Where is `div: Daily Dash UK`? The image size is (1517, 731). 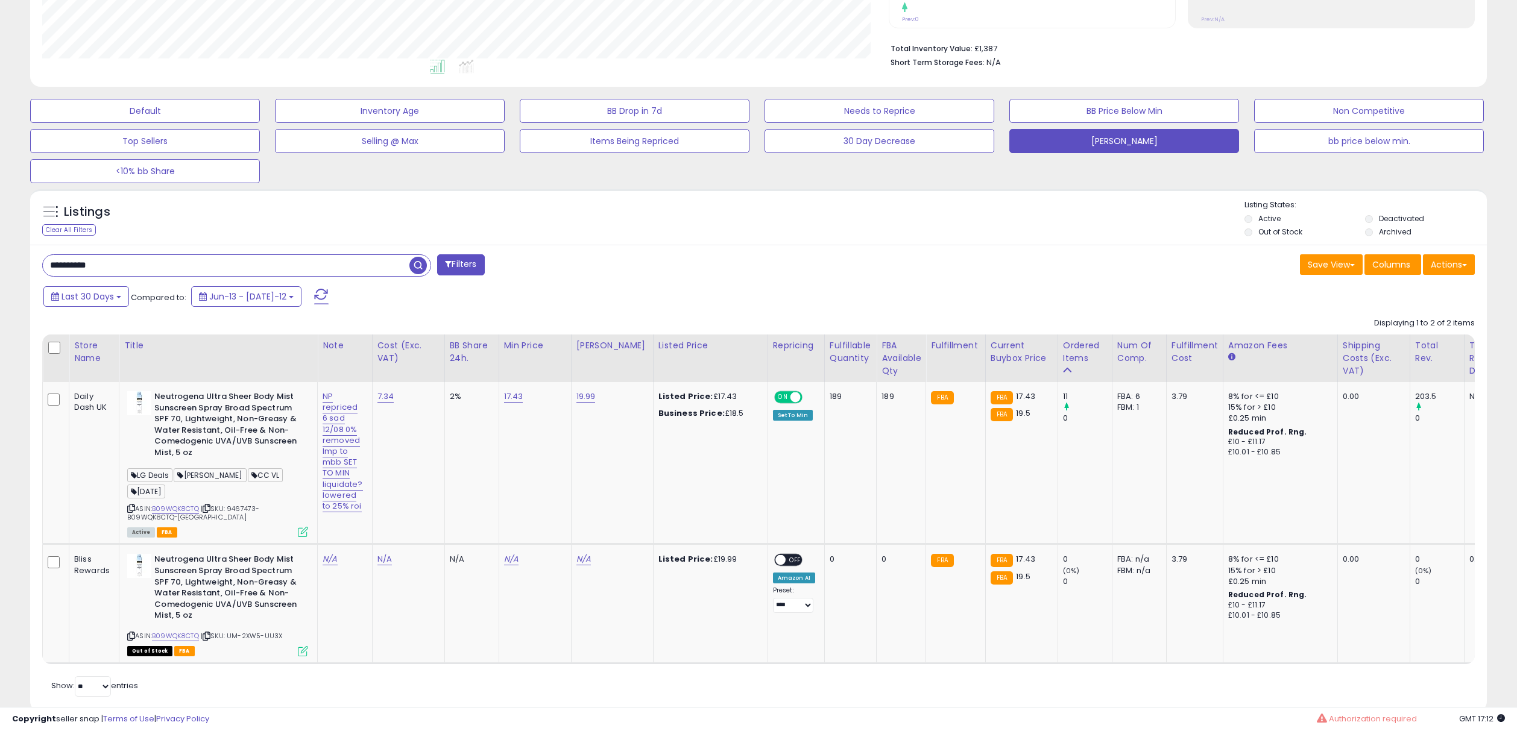 div: Daily Dash UK is located at coordinates (92, 402).